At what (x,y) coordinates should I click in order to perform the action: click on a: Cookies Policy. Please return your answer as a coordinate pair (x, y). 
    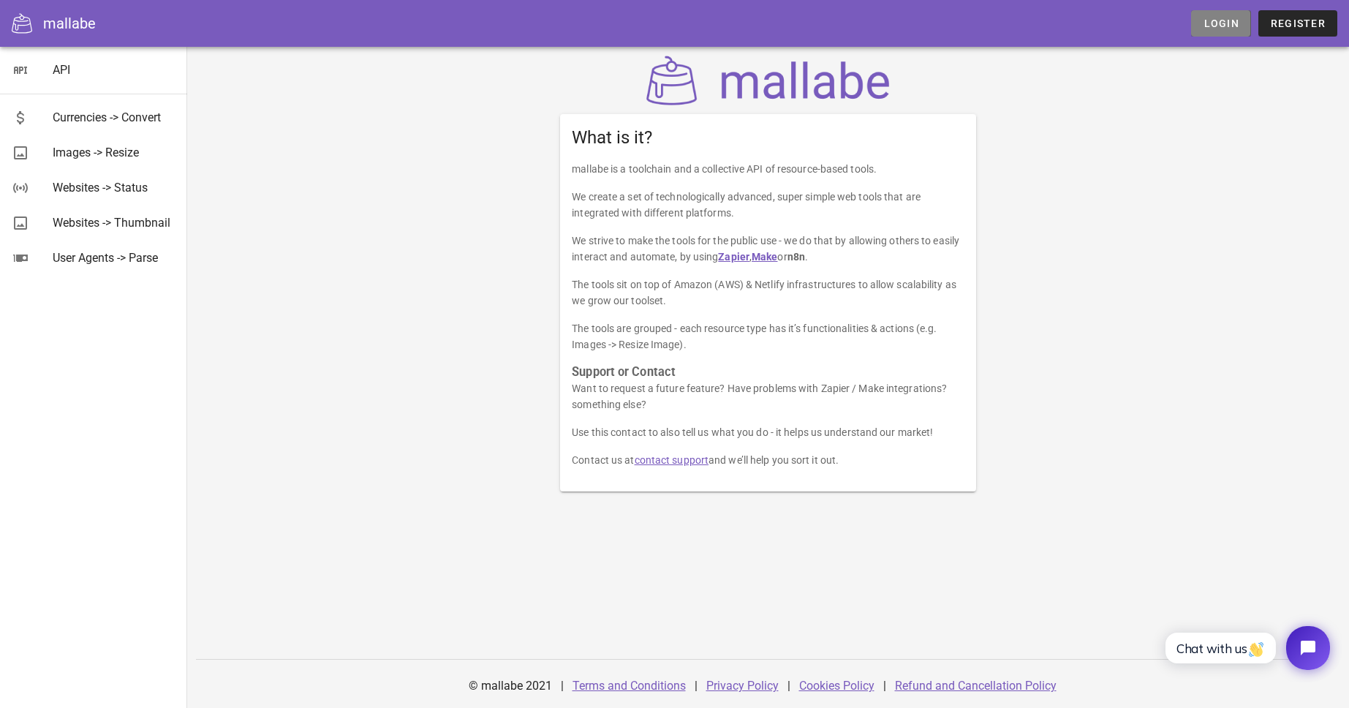
    Looking at the image, I should click on (837, 685).